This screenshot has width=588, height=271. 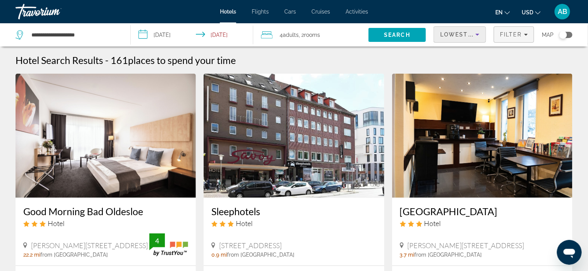 What do you see at coordinates (562, 35) in the screenshot?
I see `button: Toggle map` at bounding box center [562, 35].